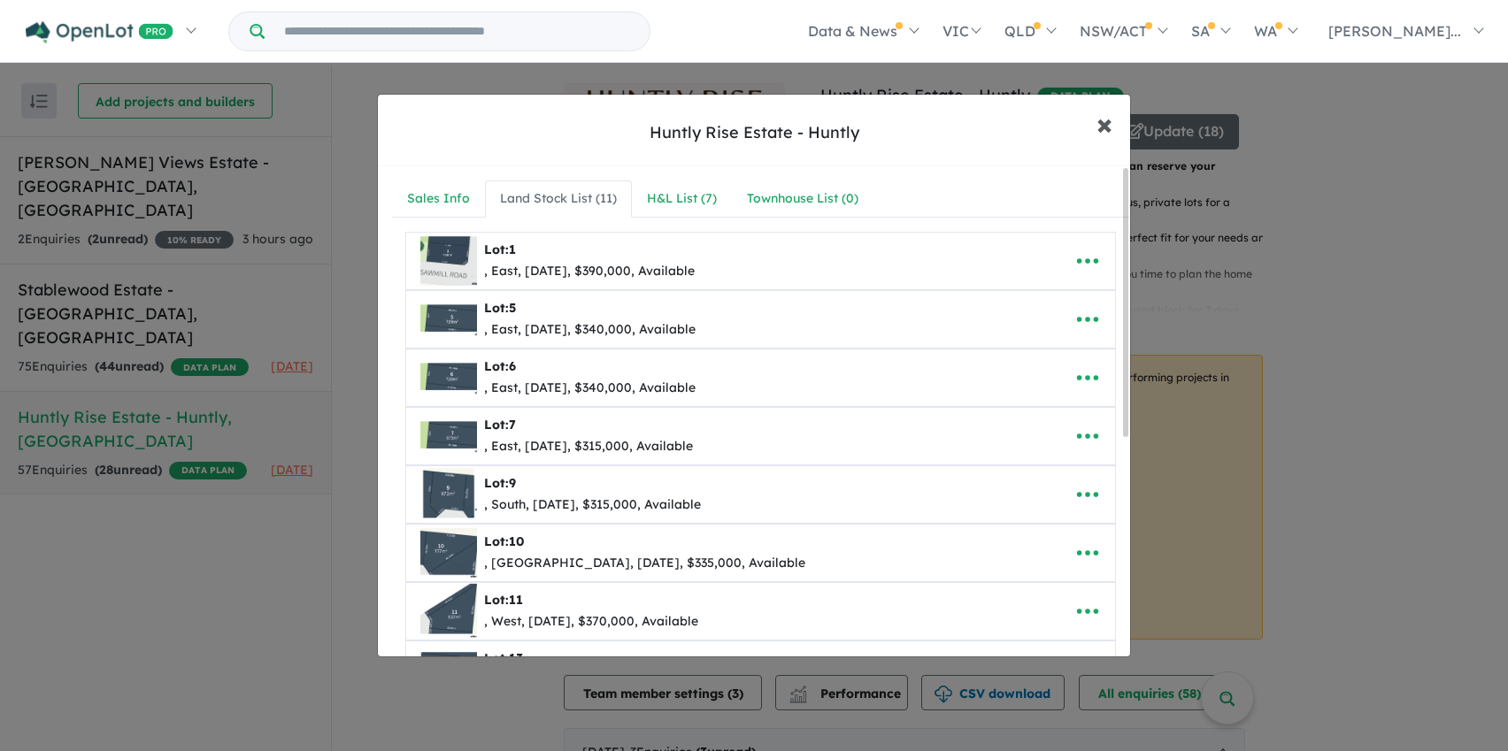  Describe the element at coordinates (516, 542) in the screenshot. I see `span: 10` at that location.